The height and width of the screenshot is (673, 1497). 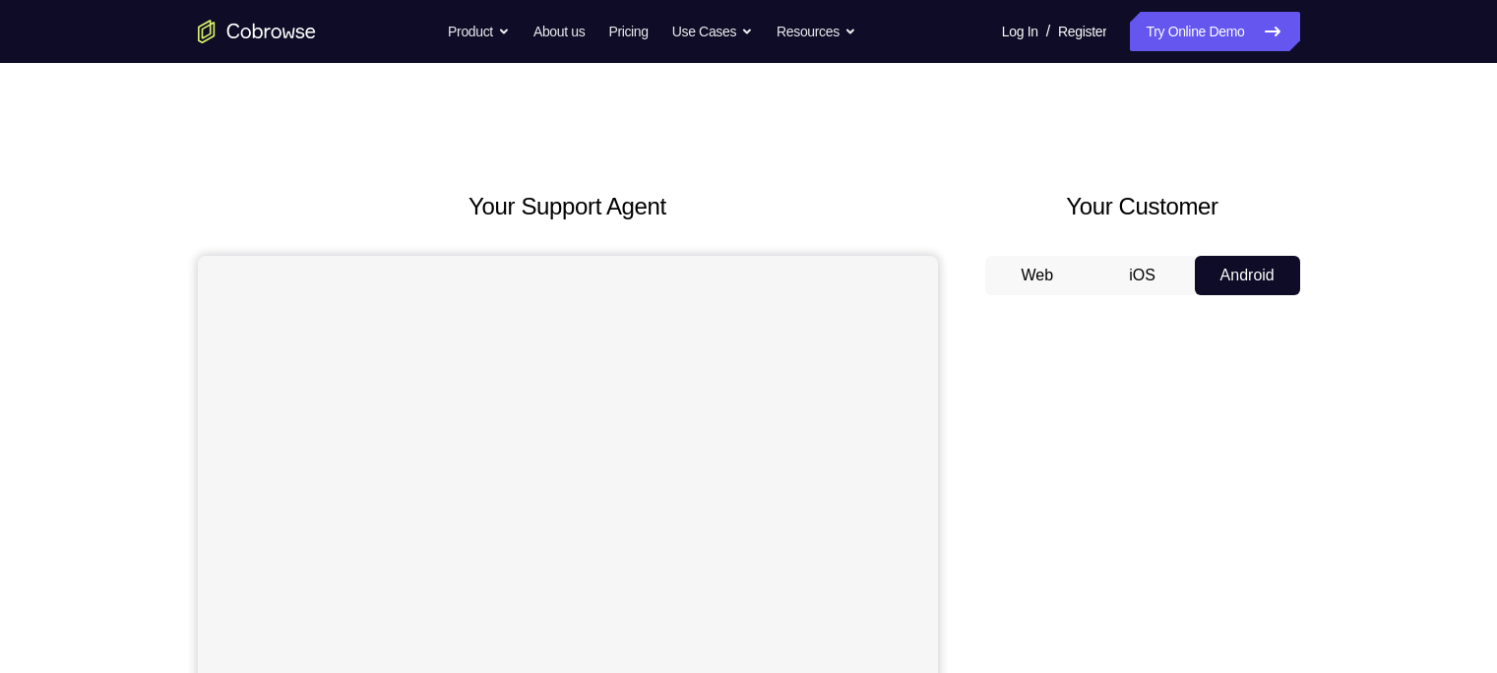 What do you see at coordinates (1143, 207) in the screenshot?
I see `h2: Your Customer` at bounding box center [1143, 207].